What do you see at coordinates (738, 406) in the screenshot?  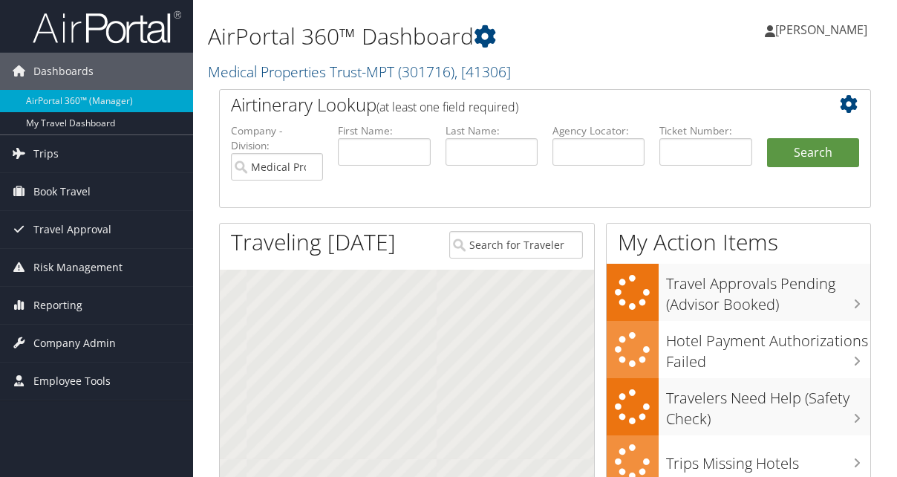 I see `a: Travelers Need Help (Safety Check)` at bounding box center [738, 406].